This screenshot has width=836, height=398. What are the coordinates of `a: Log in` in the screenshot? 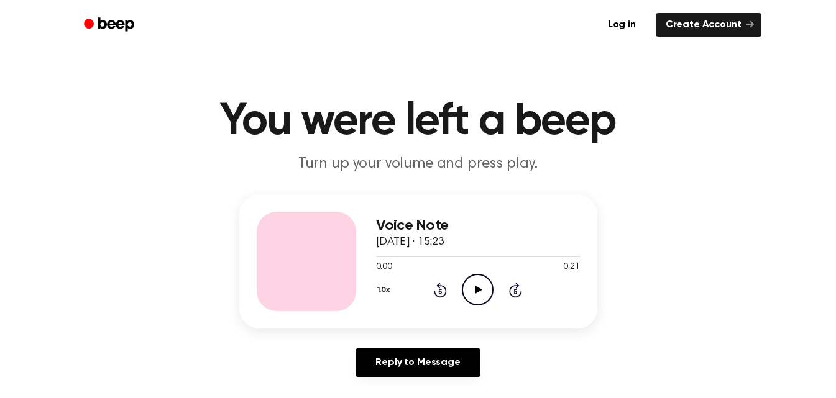 It's located at (621, 25).